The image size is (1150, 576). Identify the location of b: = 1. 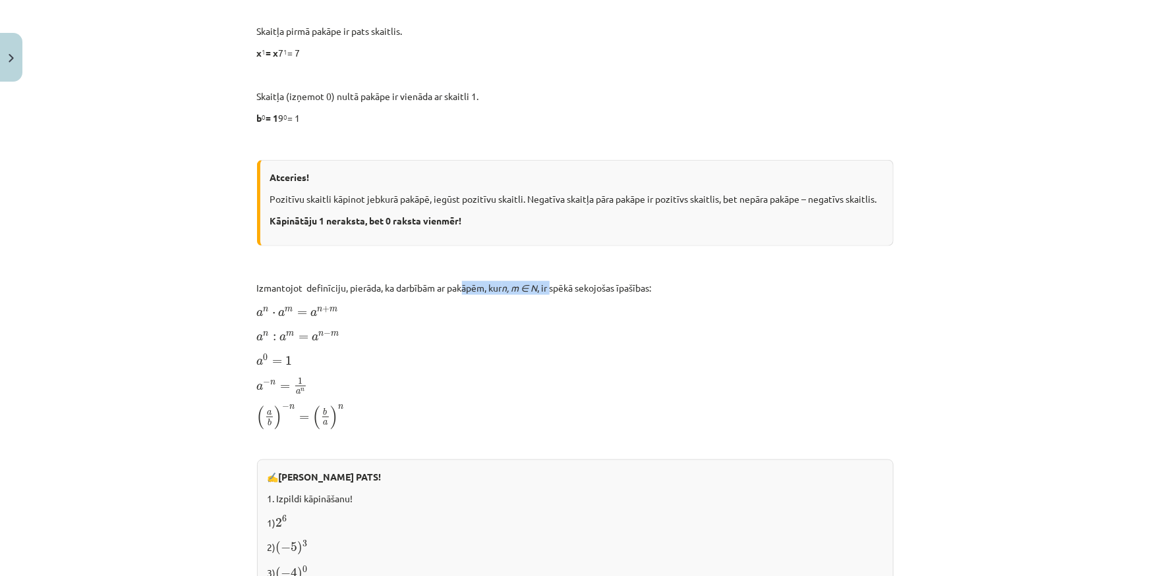
(272, 118).